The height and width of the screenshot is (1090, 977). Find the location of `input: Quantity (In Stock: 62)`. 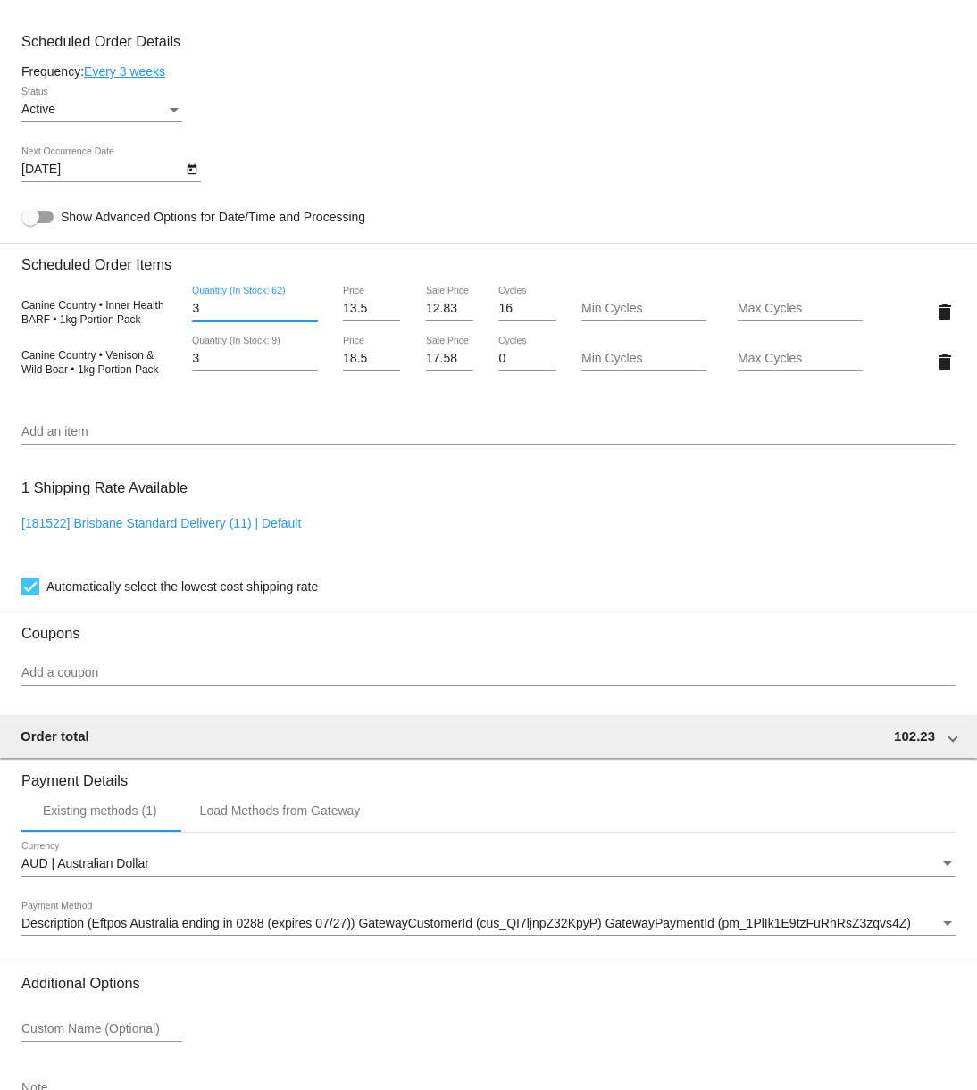

input: Quantity (In Stock: 62) is located at coordinates (254, 309).